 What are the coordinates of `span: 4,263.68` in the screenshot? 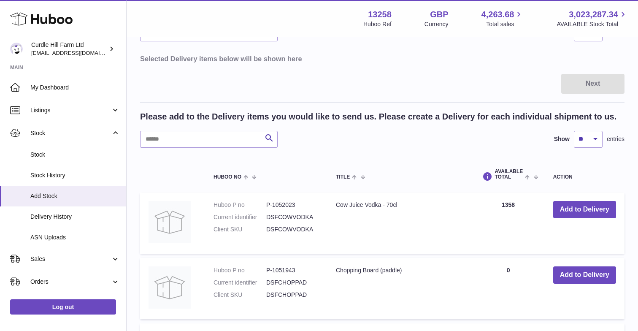 It's located at (498, 14).